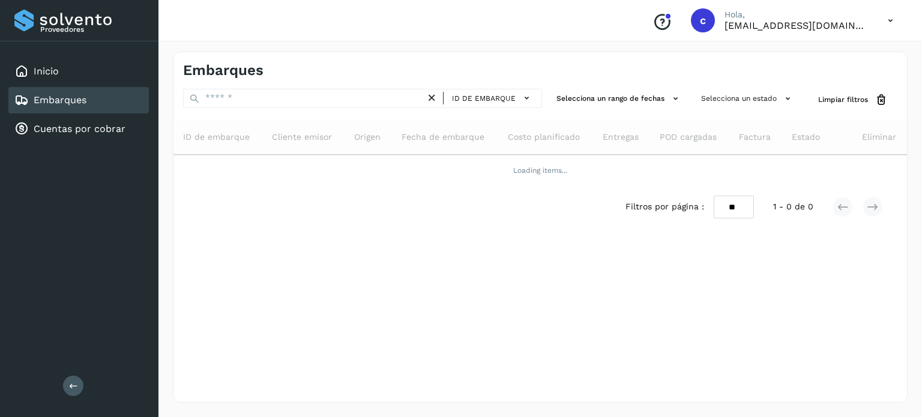  What do you see at coordinates (223, 70) in the screenshot?
I see `h4: Embarques` at bounding box center [223, 70].